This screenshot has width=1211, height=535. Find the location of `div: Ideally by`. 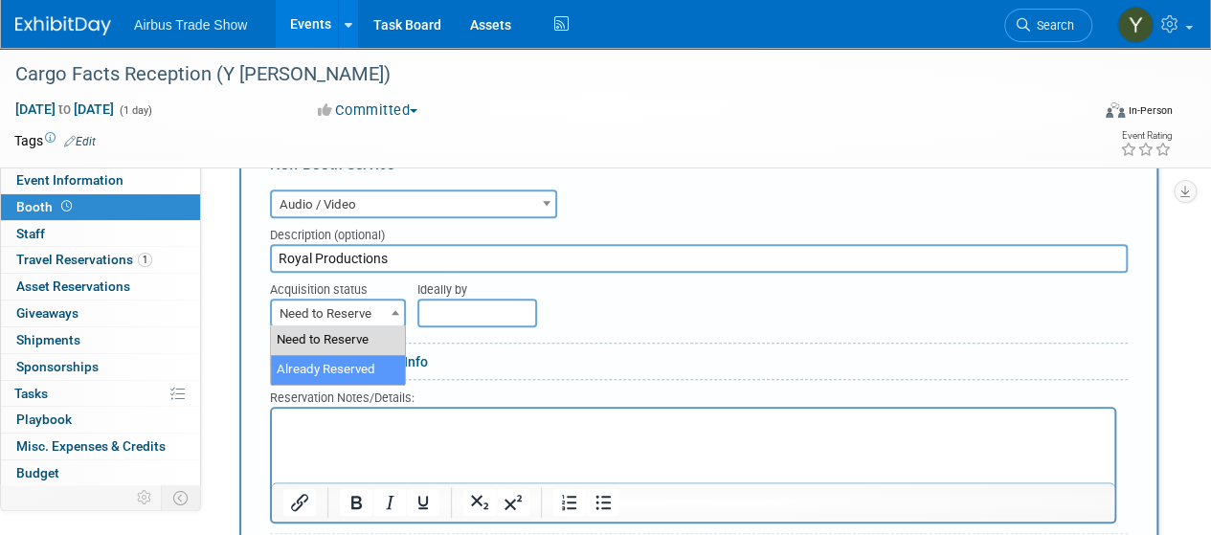

div: Ideally by is located at coordinates (735, 285).